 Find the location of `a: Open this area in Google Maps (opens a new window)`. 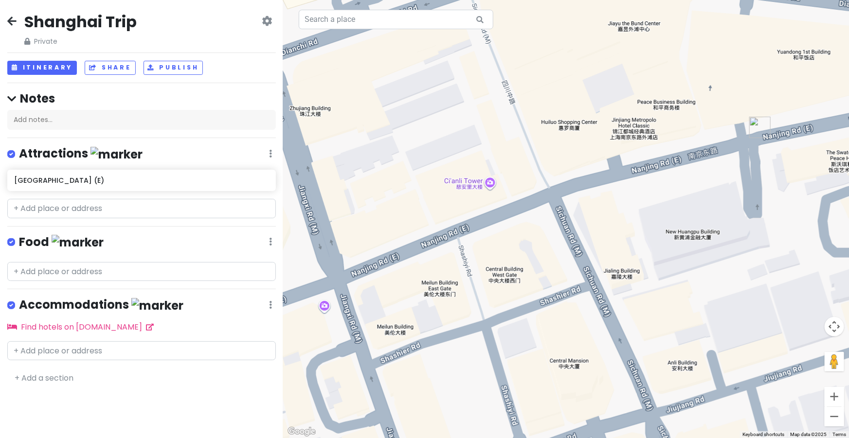

a: Open this area in Google Maps (opens a new window) is located at coordinates (302, 432).